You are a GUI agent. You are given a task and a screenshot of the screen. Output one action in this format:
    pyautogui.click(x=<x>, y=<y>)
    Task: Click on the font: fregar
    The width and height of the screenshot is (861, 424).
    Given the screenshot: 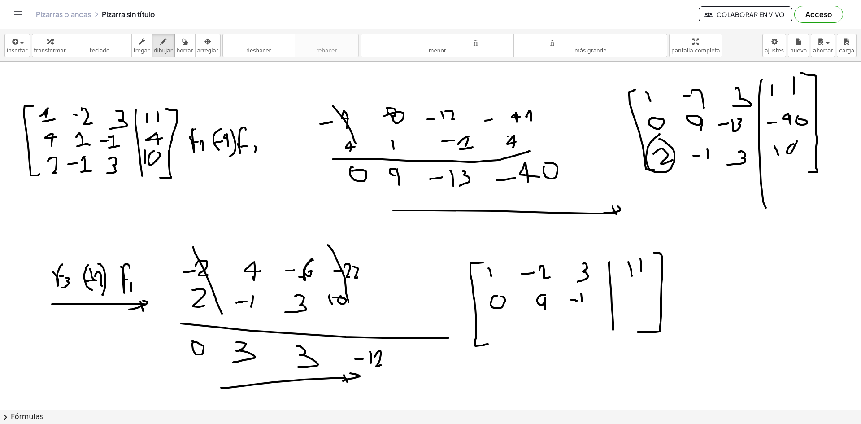 What is the action you would take?
    pyautogui.click(x=142, y=51)
    